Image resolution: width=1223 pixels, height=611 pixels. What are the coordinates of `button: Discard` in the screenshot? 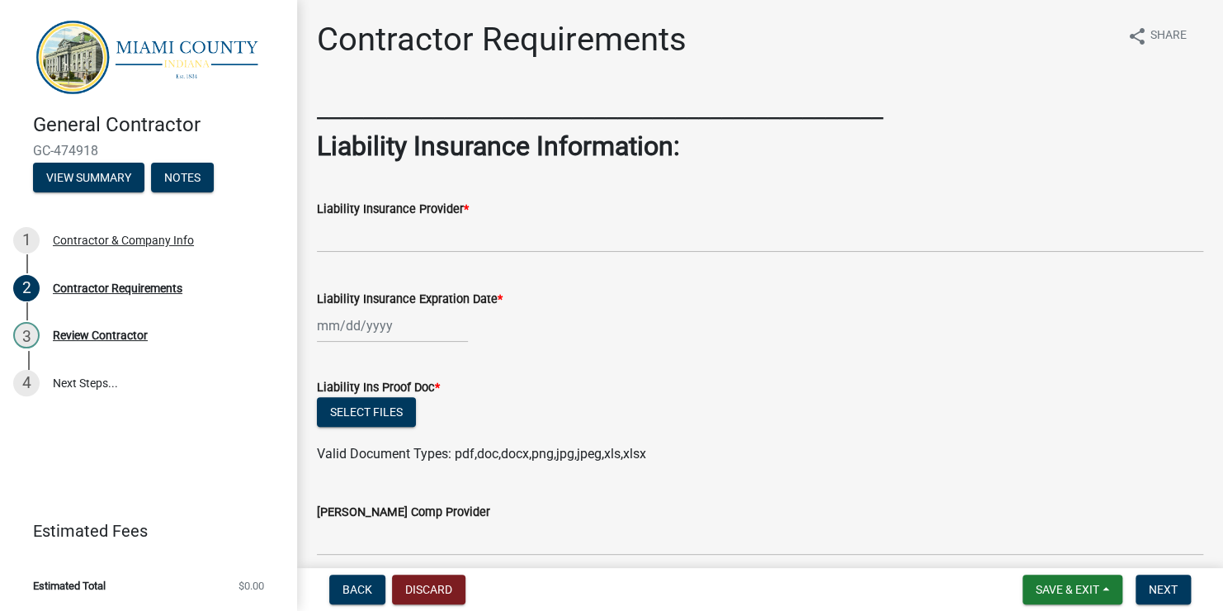 It's located at (428, 589).